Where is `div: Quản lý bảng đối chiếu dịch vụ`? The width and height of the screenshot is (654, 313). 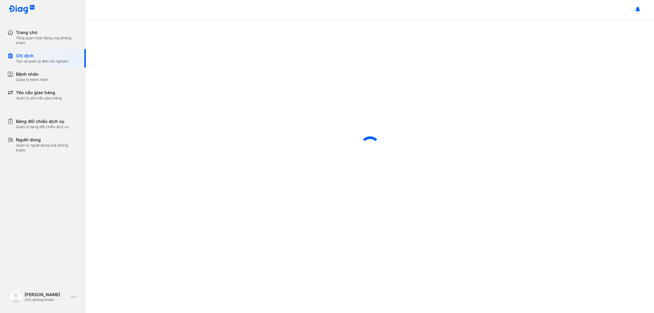
div: Quản lý bảng đối chiếu dịch vụ is located at coordinates (42, 127).